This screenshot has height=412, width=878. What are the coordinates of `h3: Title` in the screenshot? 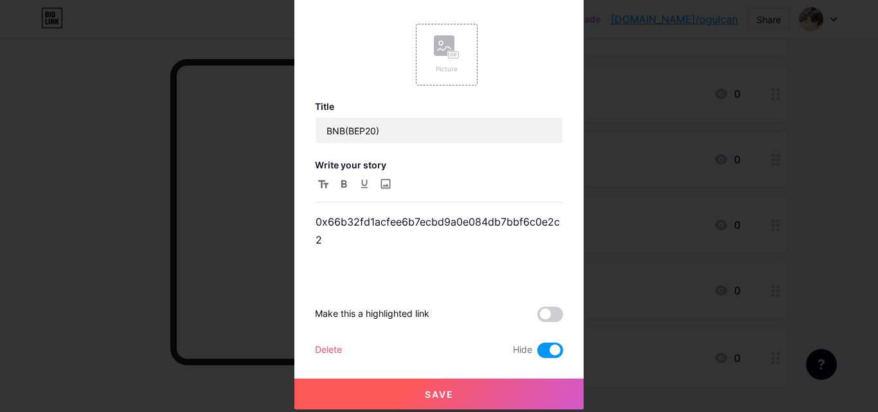 It's located at (439, 106).